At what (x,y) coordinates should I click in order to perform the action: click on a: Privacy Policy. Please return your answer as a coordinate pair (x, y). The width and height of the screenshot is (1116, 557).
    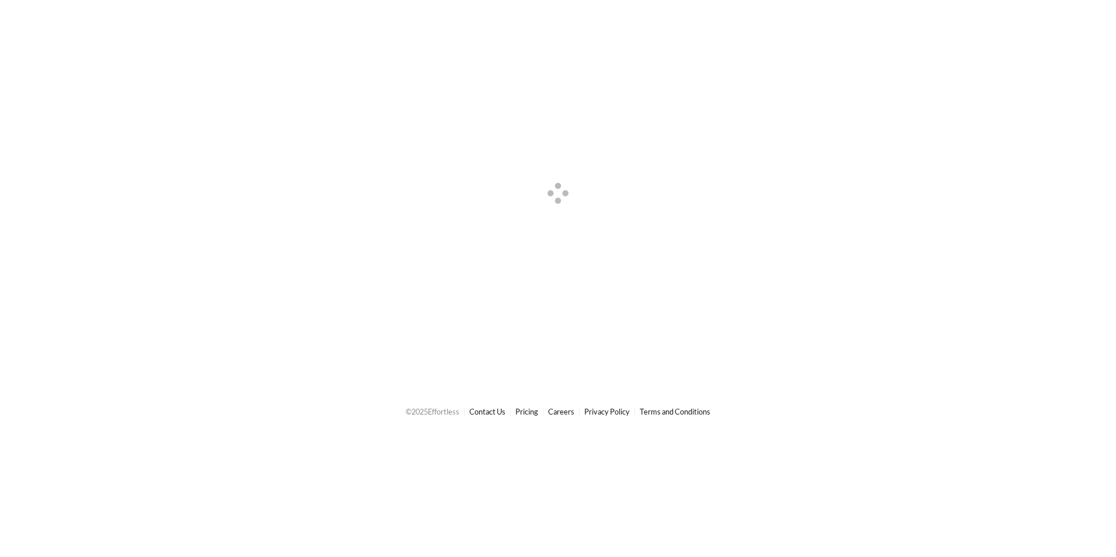
    Looking at the image, I should click on (607, 411).